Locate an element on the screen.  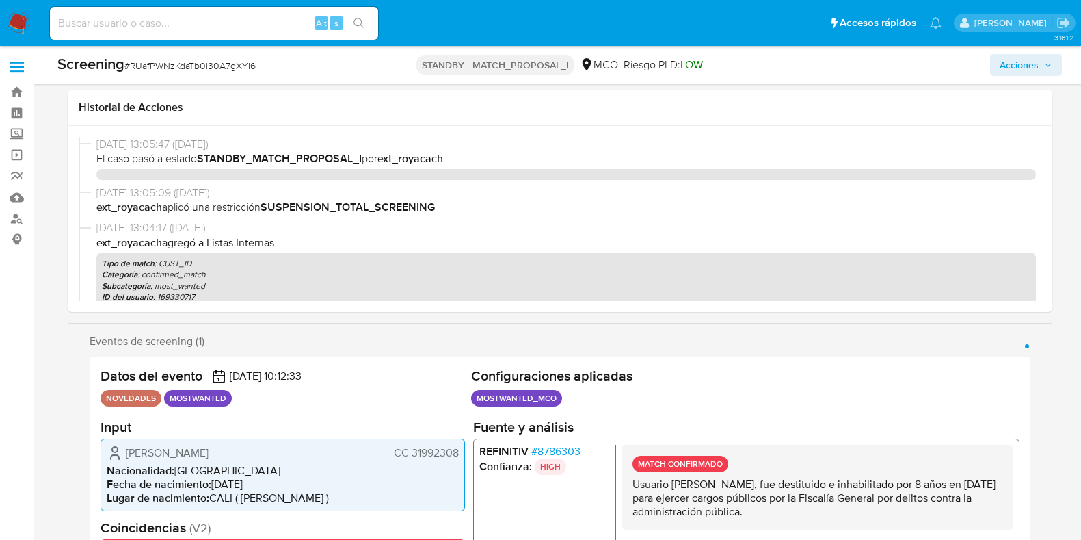
p: marcela.perdomo@mercadolibre.com.co is located at coordinates (1013, 23).